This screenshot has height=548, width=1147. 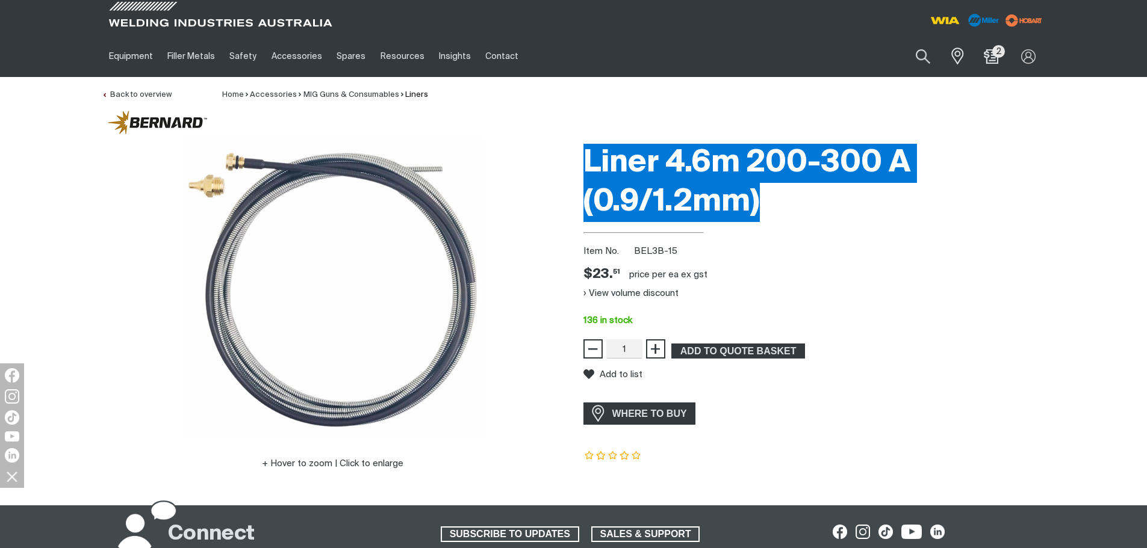 What do you see at coordinates (738, 352) in the screenshot?
I see `button: Add Liner 4.6m 200-300 A (0.9/1.2mm) to the shopping cart` at bounding box center [738, 352].